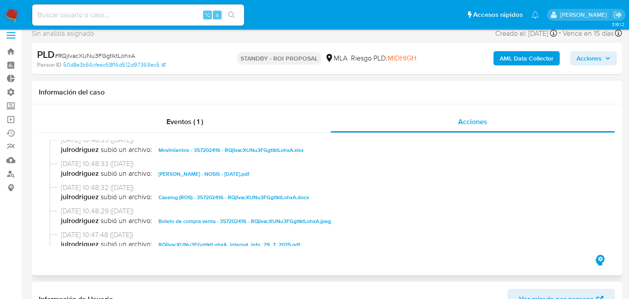  What do you see at coordinates (184, 121) in the screenshot?
I see `span: Eventos ( 1 )` at bounding box center [184, 121].